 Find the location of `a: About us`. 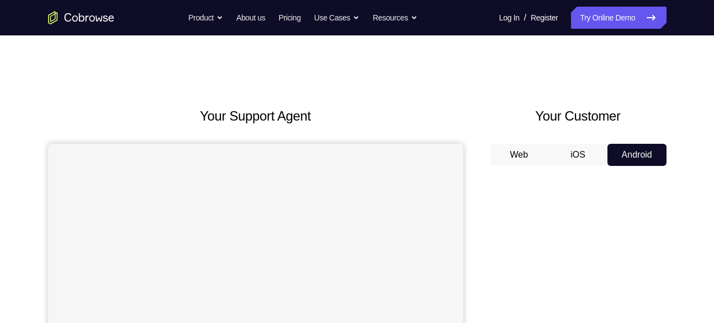

a: About us is located at coordinates (251, 18).